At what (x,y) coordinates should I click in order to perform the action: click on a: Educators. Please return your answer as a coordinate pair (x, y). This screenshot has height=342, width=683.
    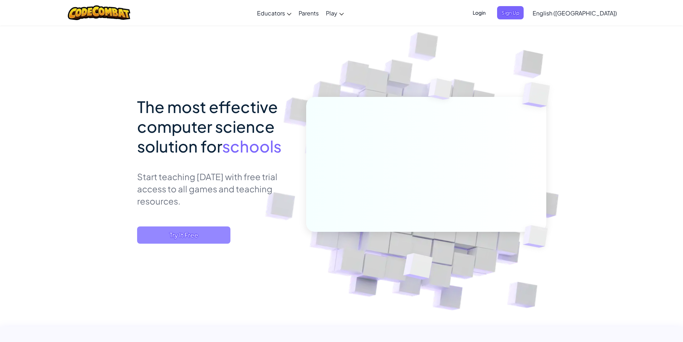
    Looking at the image, I should click on (274, 13).